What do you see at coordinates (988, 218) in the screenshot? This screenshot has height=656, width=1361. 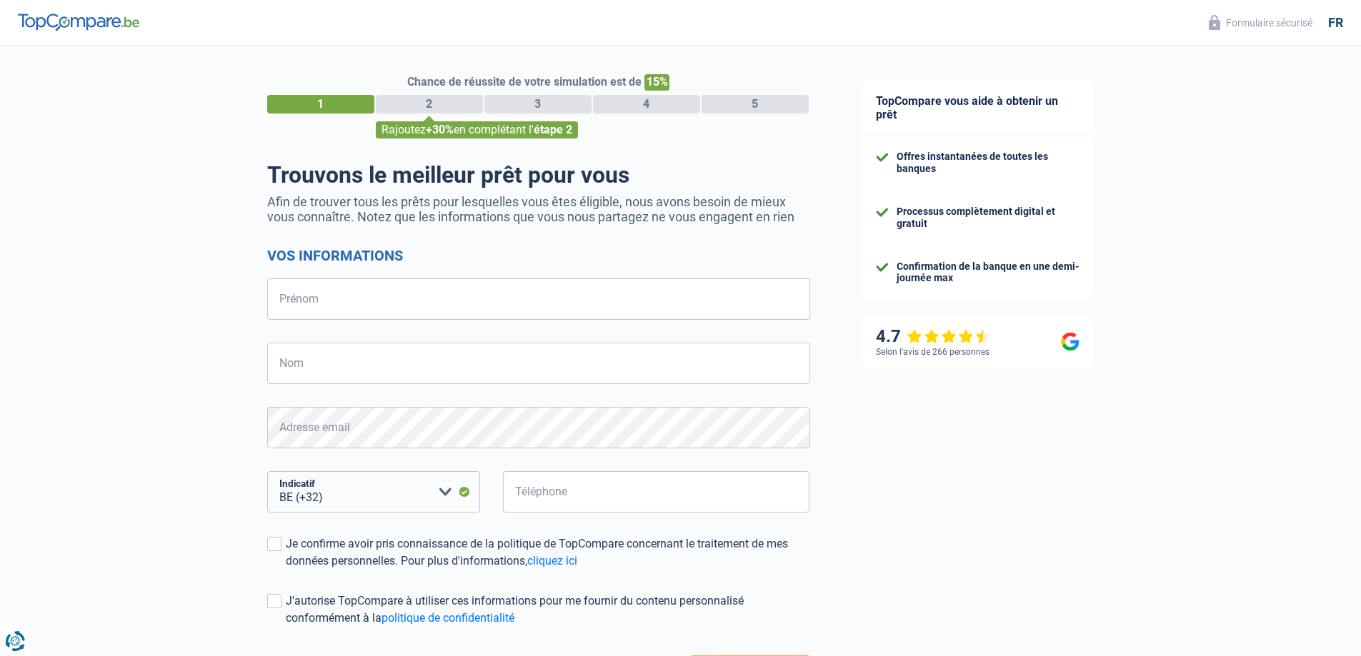 I see `div: Processus complètement digital et gratuit` at bounding box center [988, 218].